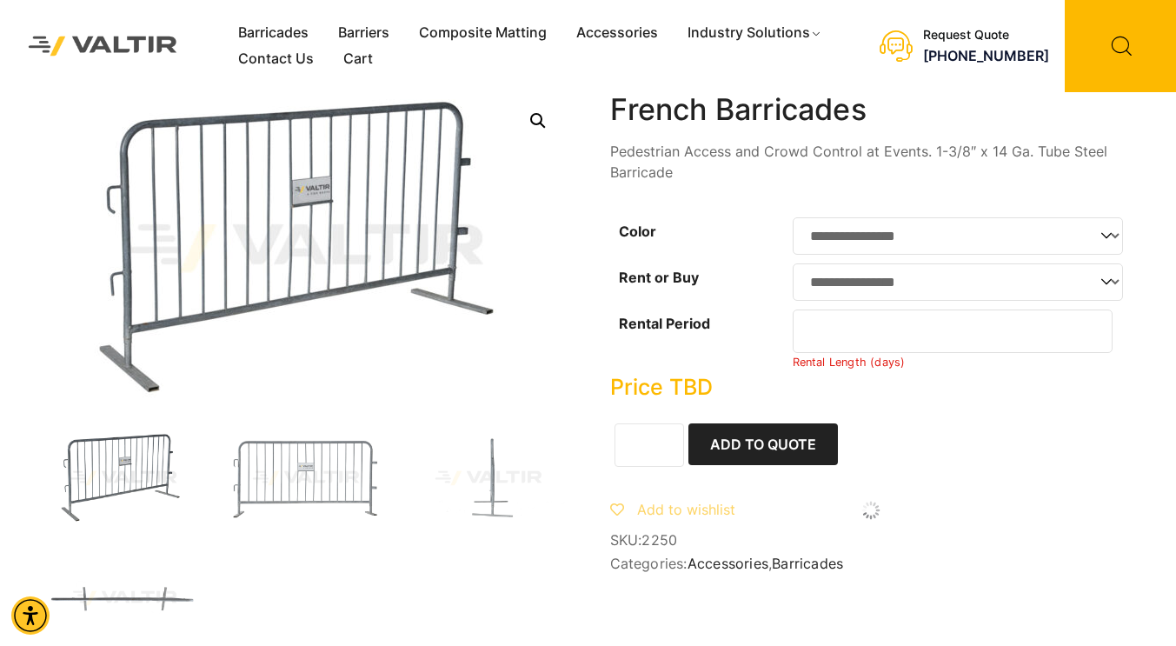 The image size is (1176, 646). I want to click on small: Rental Length (days), so click(850, 362).